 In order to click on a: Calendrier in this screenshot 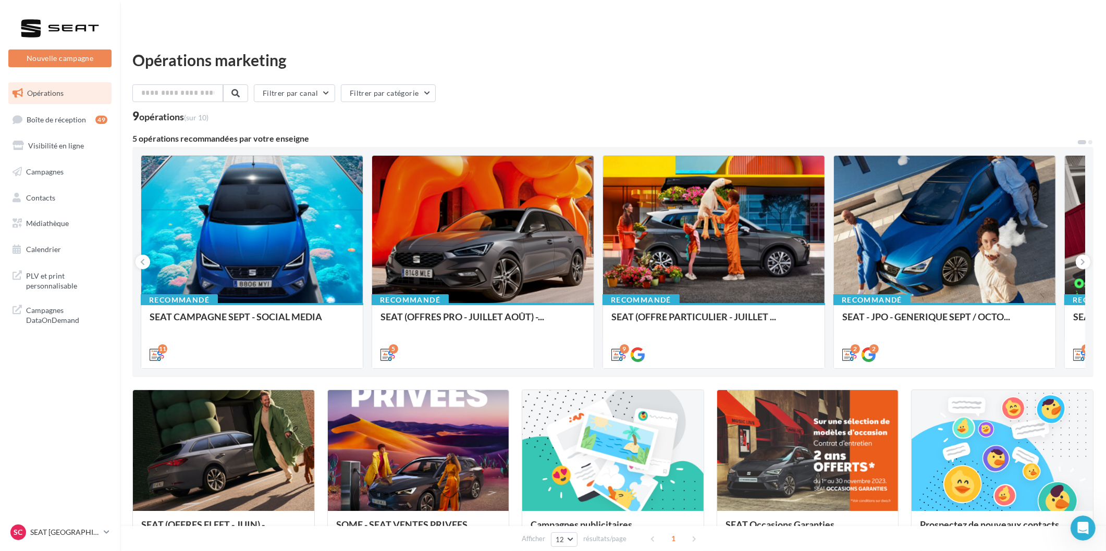, I will do `click(60, 250)`.